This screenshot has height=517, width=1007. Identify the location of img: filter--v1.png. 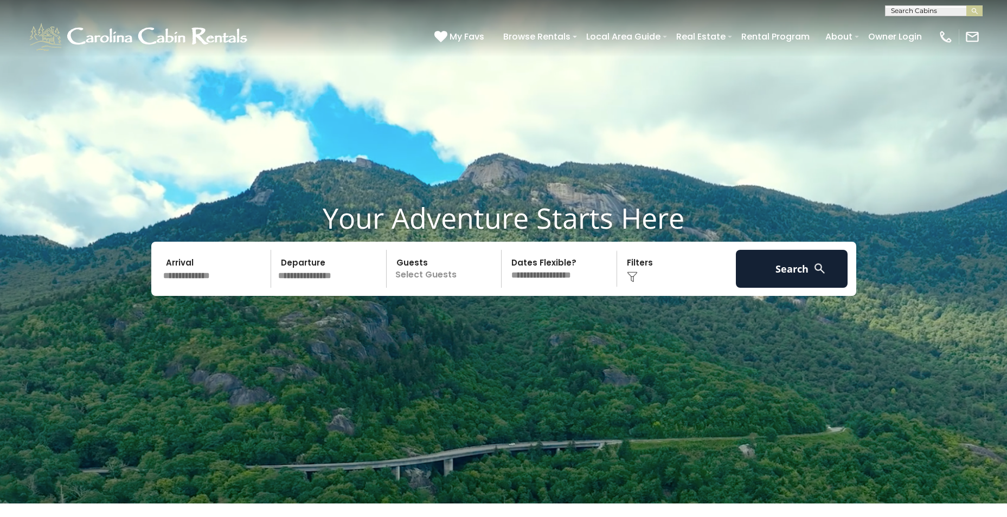
(632, 277).